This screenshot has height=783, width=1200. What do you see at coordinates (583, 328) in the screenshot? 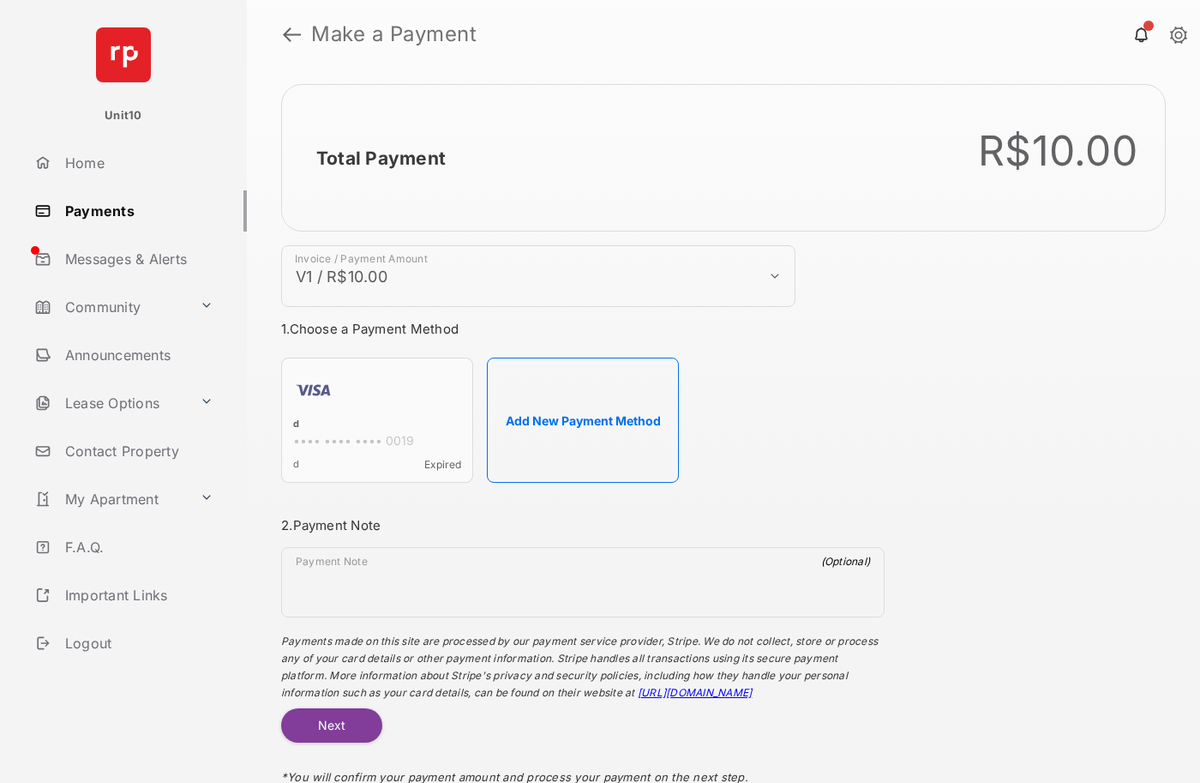
I see `h3: 1. Choose a Payment Method` at bounding box center [583, 328].